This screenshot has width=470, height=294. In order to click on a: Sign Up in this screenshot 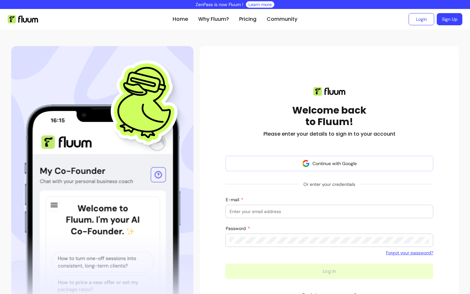, I will do `click(450, 19)`.